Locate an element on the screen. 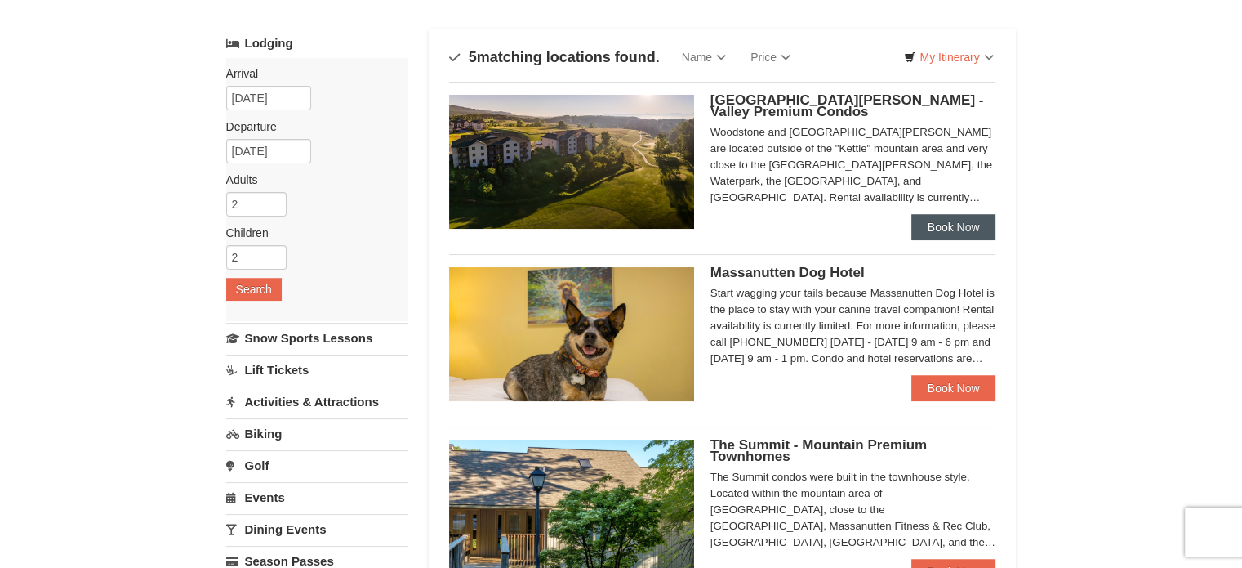 This screenshot has height=568, width=1242. a: Biking is located at coordinates (317, 433).